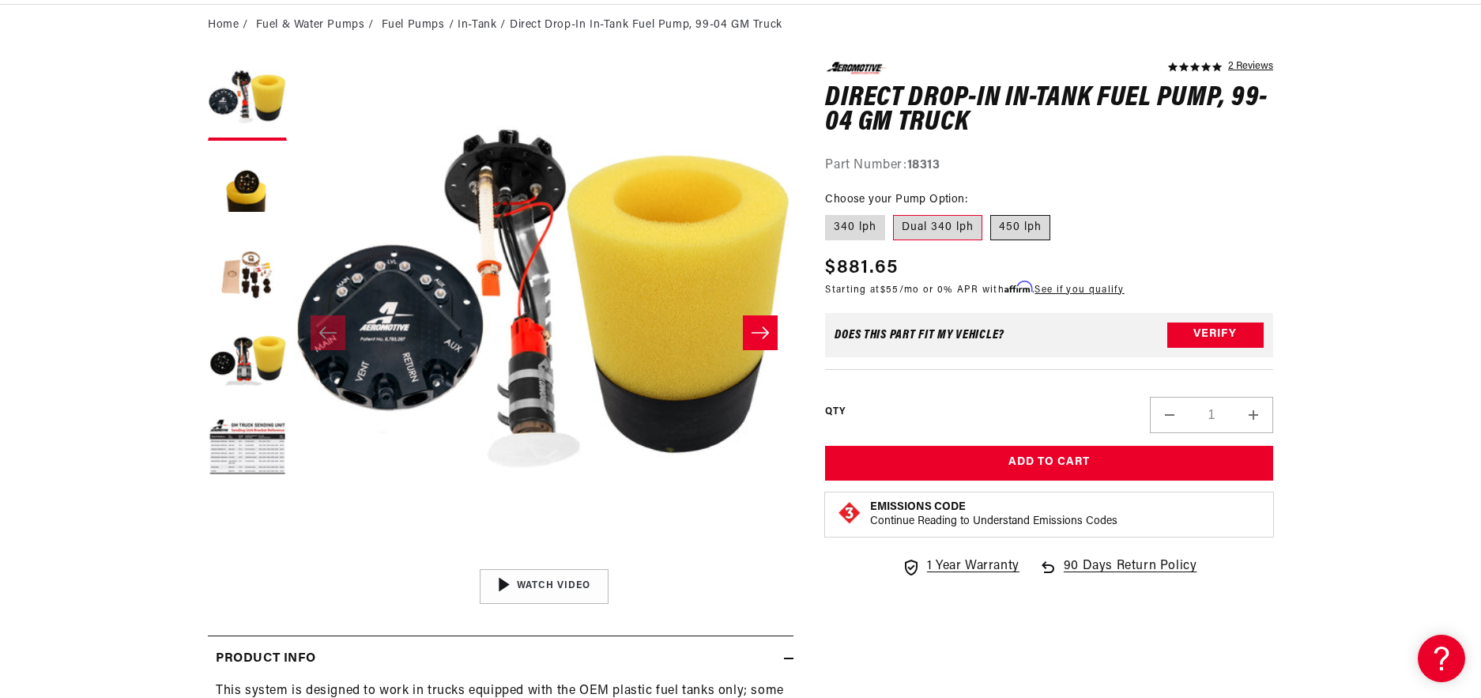 The width and height of the screenshot is (1481, 698). Describe the element at coordinates (1250, 67) in the screenshot. I see `a: 2 reviews` at that location.